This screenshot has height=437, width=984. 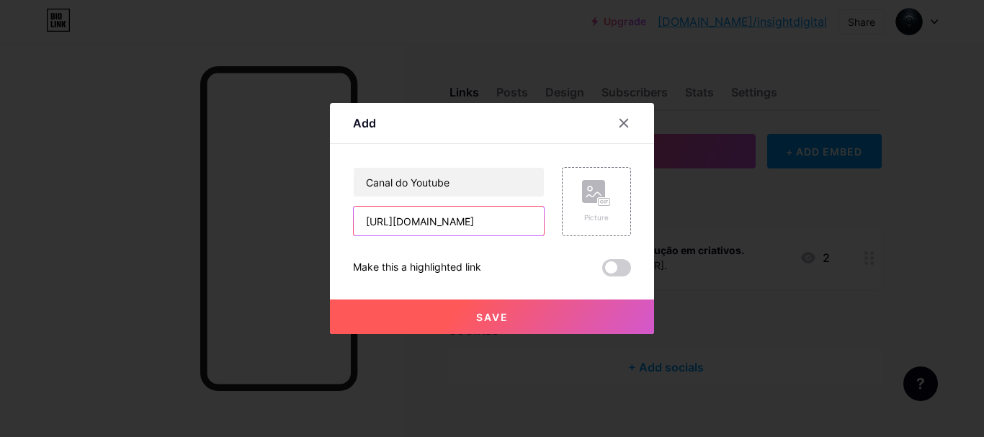 What do you see at coordinates (596, 218) in the screenshot?
I see `div: Picture` at bounding box center [596, 218].